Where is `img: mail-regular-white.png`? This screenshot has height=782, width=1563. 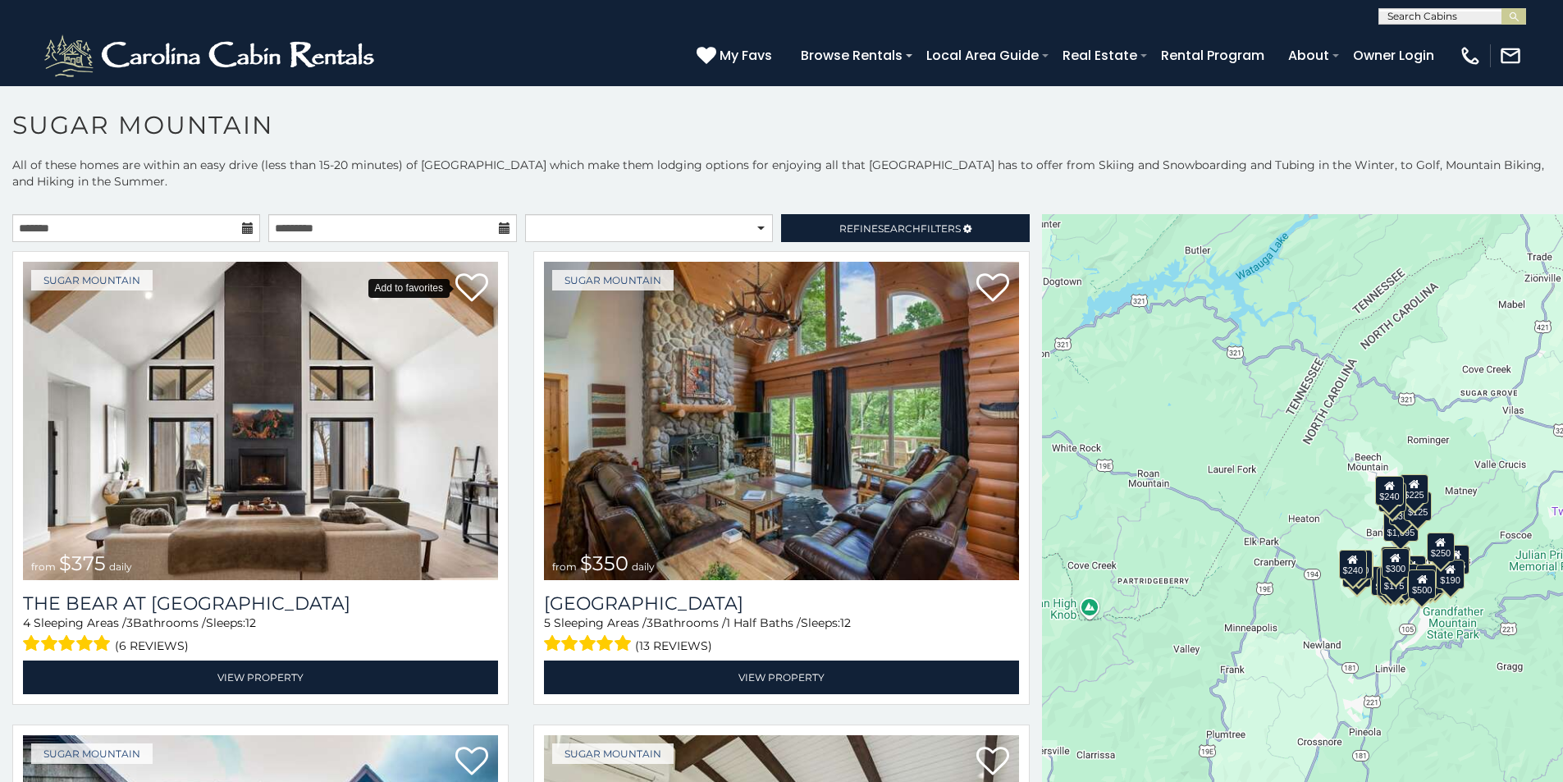
img: mail-regular-white.png is located at coordinates (1510, 56).